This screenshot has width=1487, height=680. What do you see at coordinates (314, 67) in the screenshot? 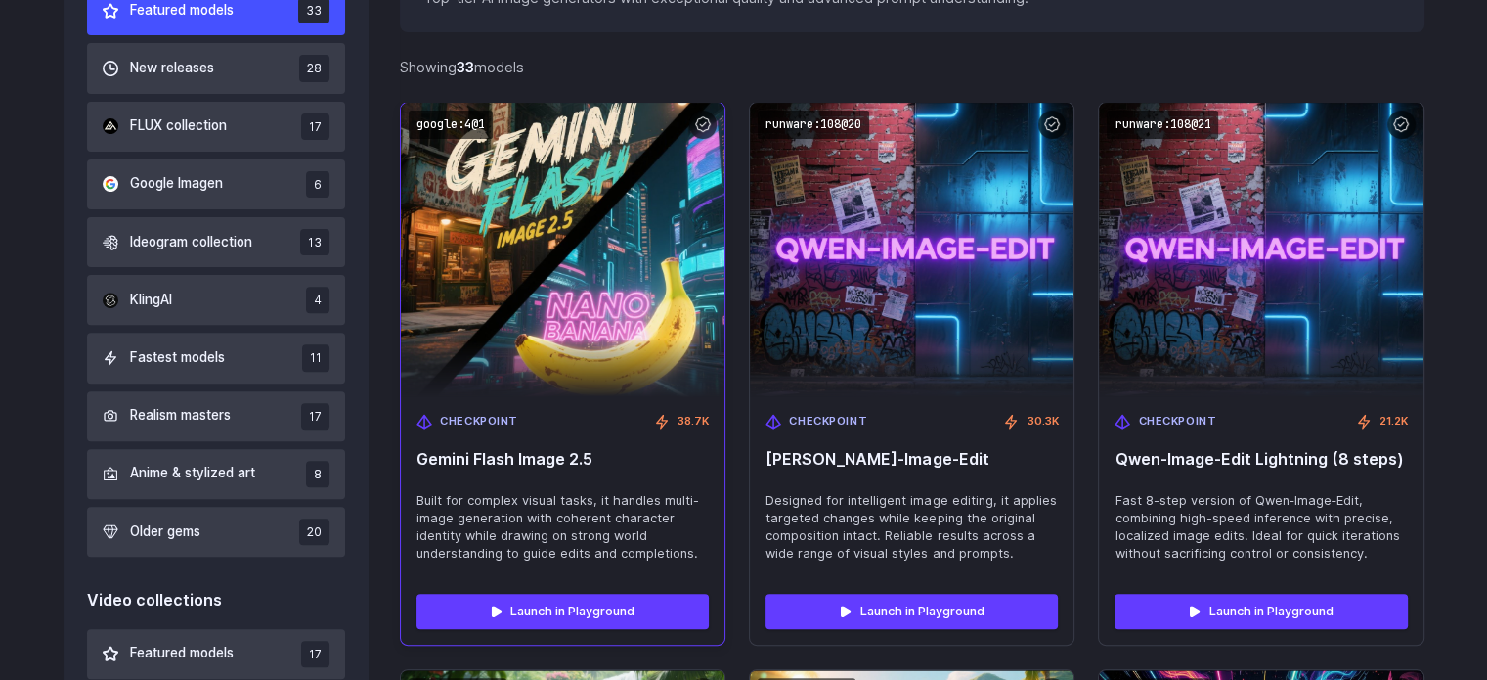
I see `span: 28` at bounding box center [314, 67].